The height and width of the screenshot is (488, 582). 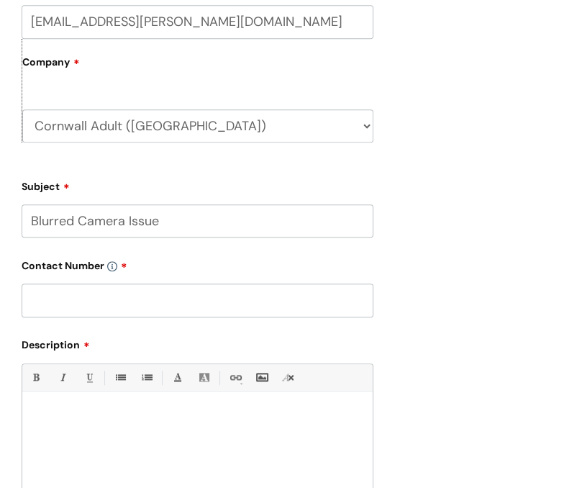 What do you see at coordinates (119, 377) in the screenshot?
I see `a: • Unordered List (Ctrl-Shift-7)` at bounding box center [119, 377].